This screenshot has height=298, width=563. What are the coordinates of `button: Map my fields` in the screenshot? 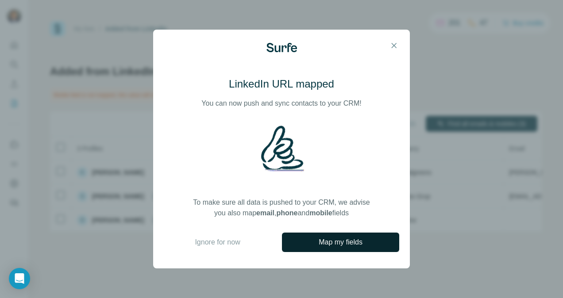 It's located at (340, 242).